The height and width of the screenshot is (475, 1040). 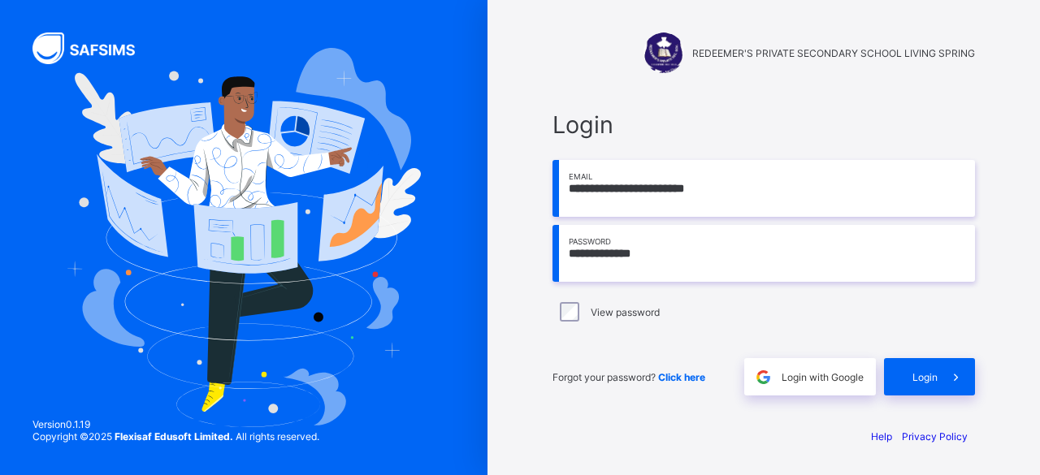 What do you see at coordinates (682, 377) in the screenshot?
I see `a: Click here` at bounding box center [682, 377].